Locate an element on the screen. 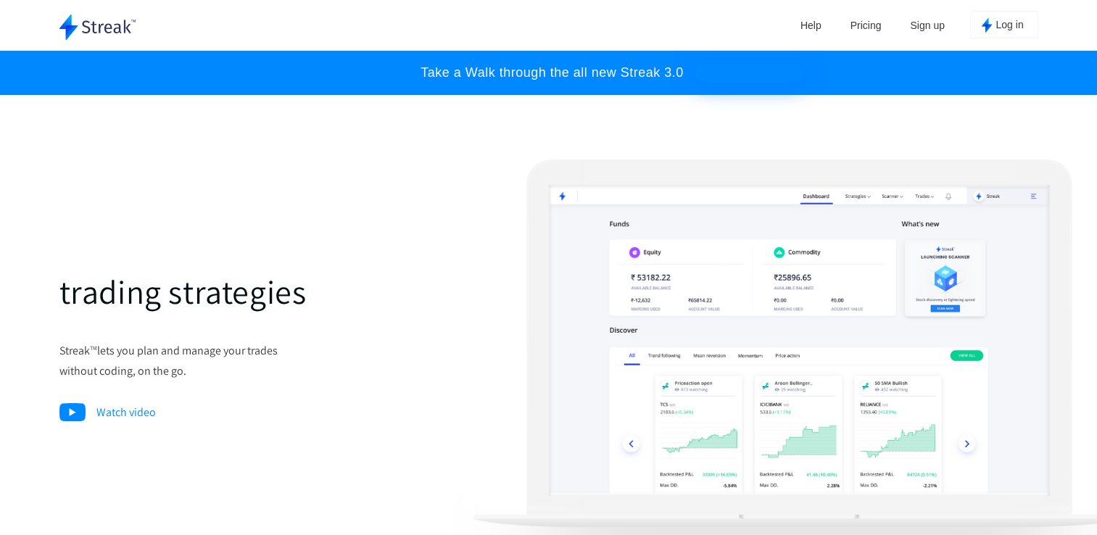 This screenshot has width=1097, height=535. a: Pricing is located at coordinates (866, 25).